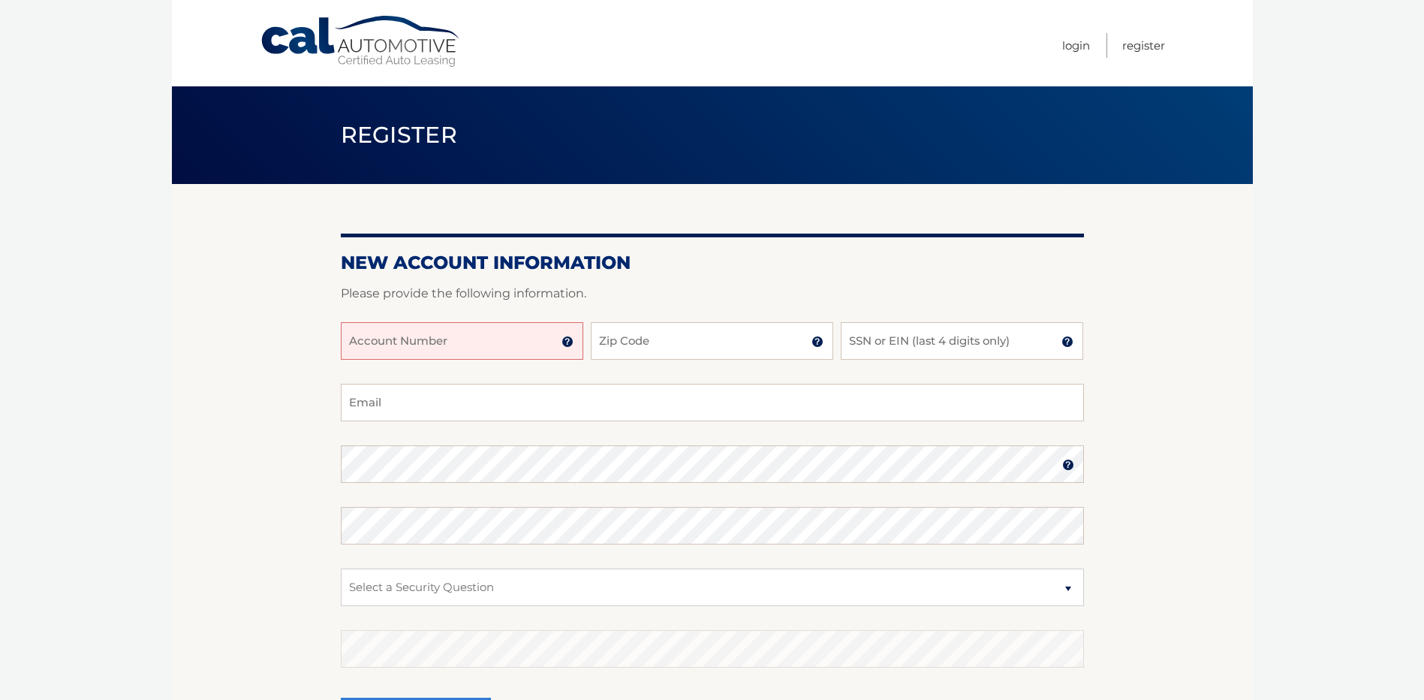 This screenshot has width=1424, height=700. I want to click on input: SSN or EIN (last 4 digits only), so click(962, 341).